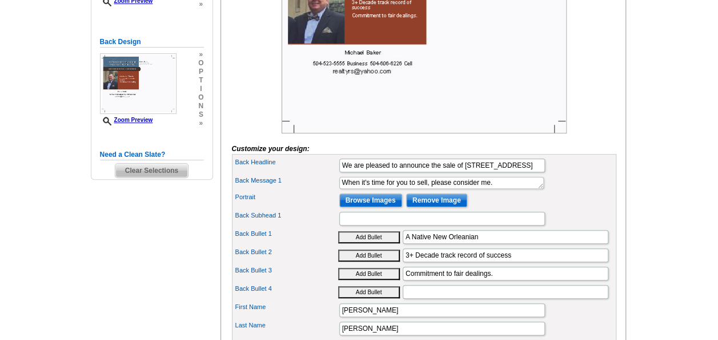  I want to click on label: First Name, so click(287, 306).